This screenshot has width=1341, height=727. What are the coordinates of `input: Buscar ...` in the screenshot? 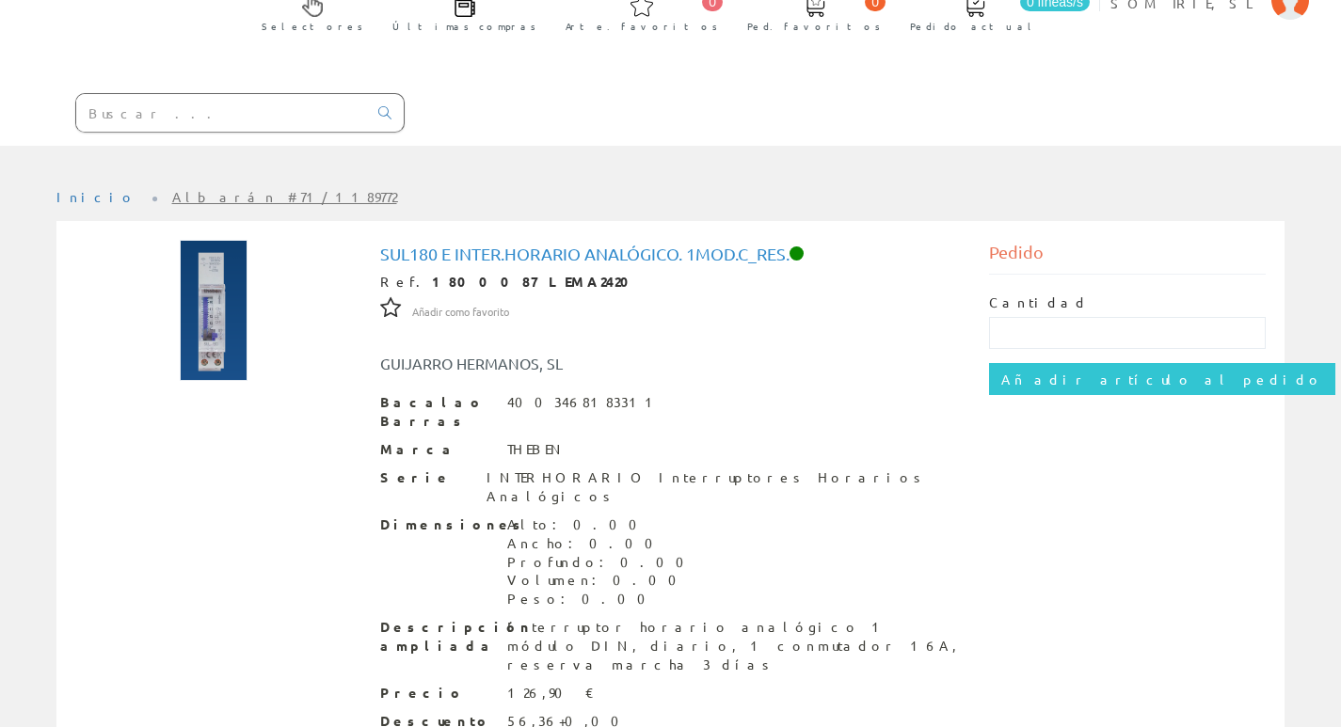 It's located at (221, 113).